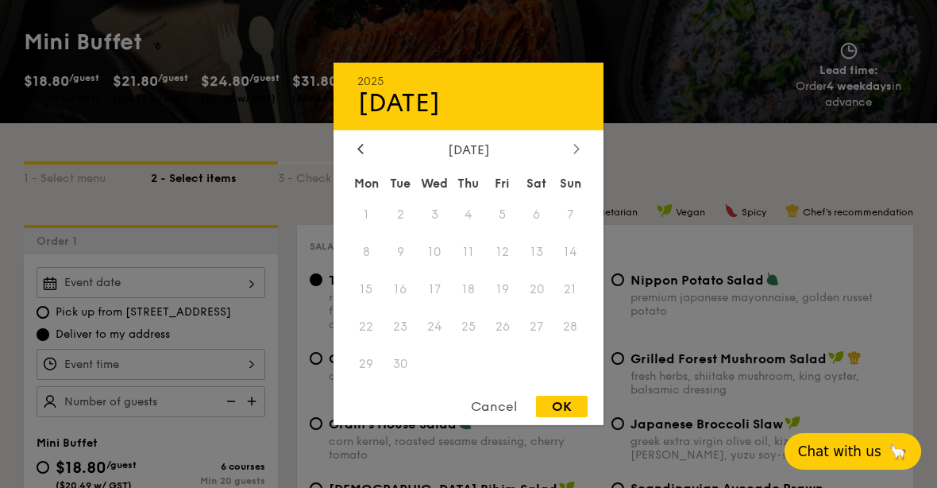 The height and width of the screenshot is (488, 937). Describe the element at coordinates (400, 252) in the screenshot. I see `span: 9` at that location.